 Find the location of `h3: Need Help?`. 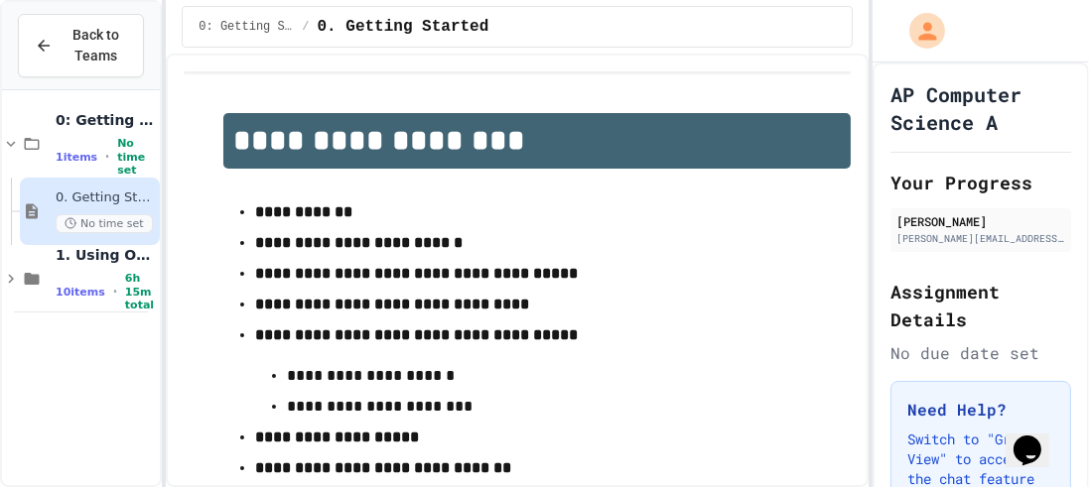

h3: Need Help? is located at coordinates (981, 410).